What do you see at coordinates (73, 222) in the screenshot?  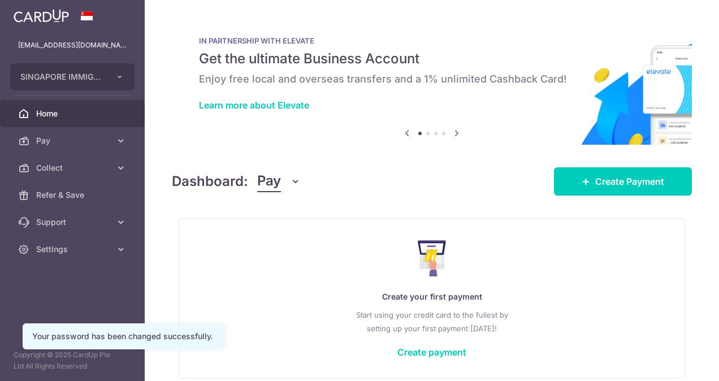 I see `span: Support` at bounding box center [73, 222].